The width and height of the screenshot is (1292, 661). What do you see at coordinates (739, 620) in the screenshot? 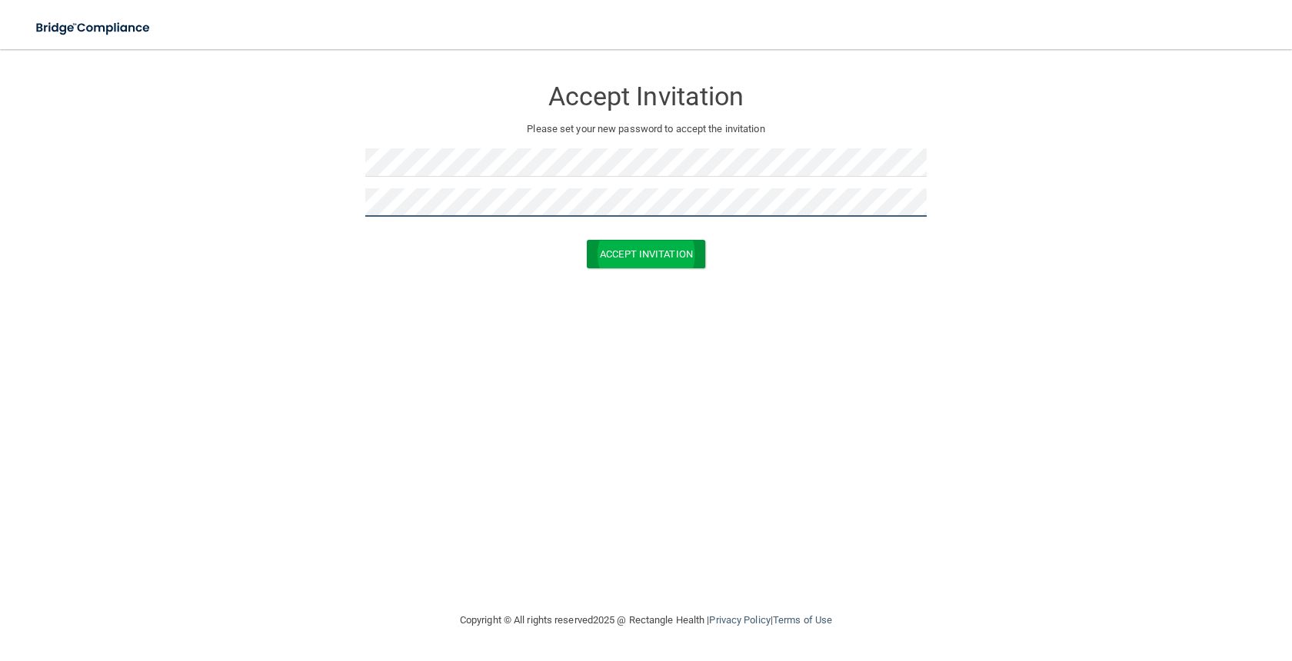
I see `a: Privacy Policy` at bounding box center [739, 620].